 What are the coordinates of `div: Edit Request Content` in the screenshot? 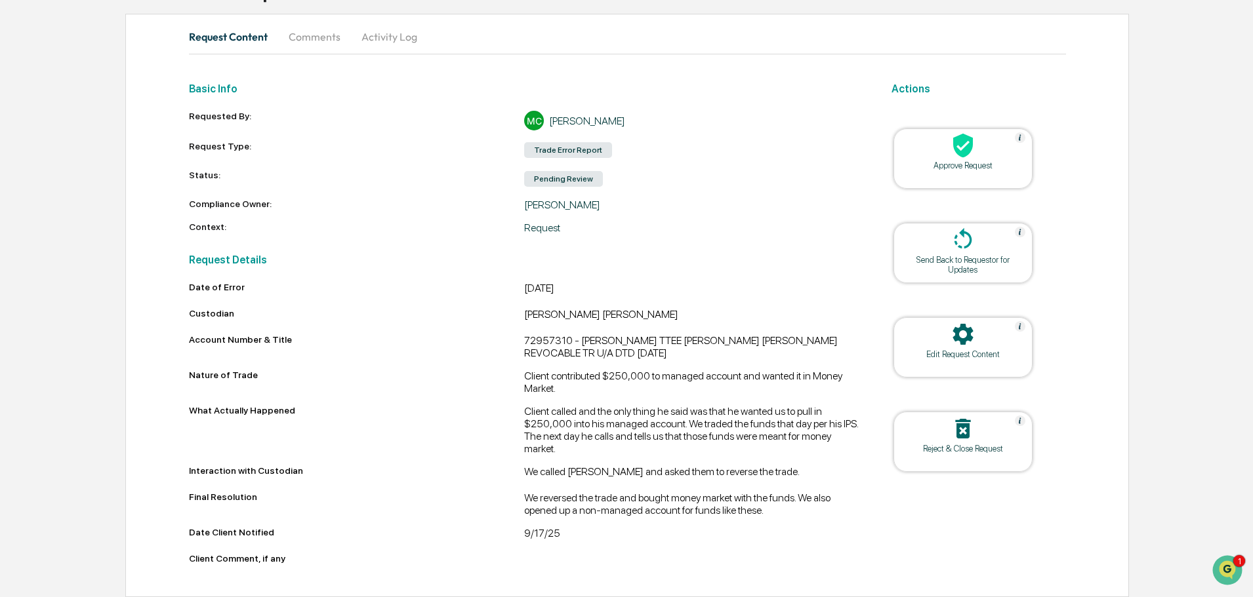 It's located at (963, 354).